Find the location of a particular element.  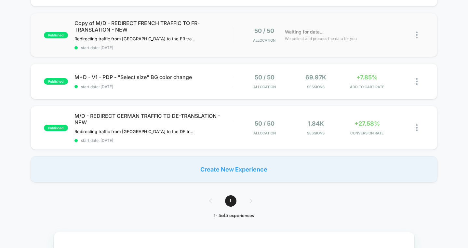

span: 1.84k is located at coordinates (316, 123).